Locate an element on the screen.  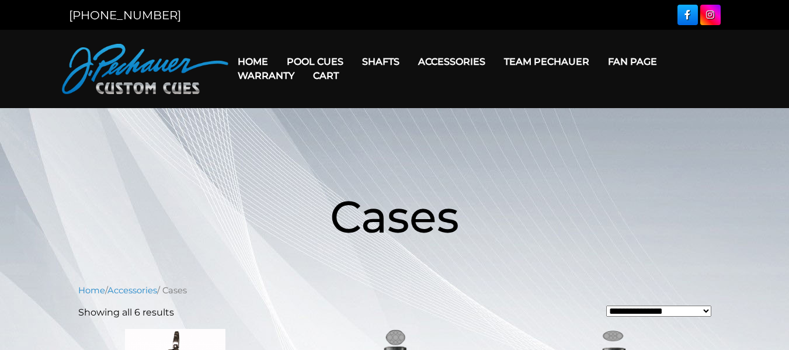
a: Shafts is located at coordinates (381, 61).